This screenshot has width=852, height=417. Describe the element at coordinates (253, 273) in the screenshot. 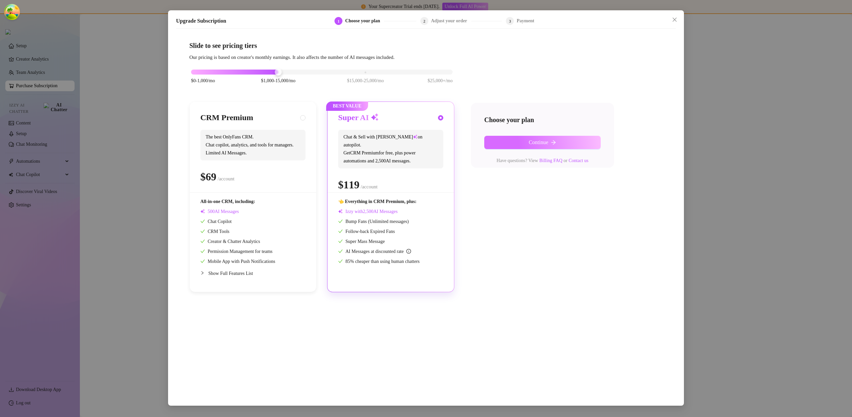

I see `div: Show Full Features List` at that location.